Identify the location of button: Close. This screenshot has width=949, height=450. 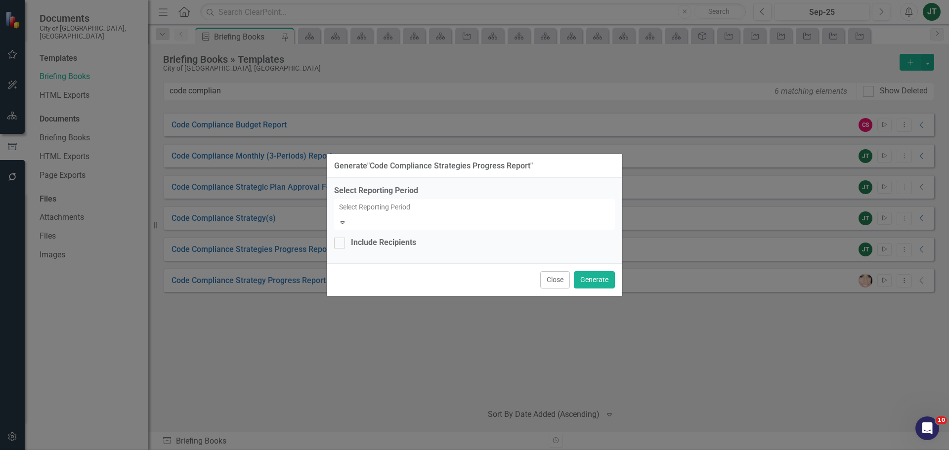
(555, 280).